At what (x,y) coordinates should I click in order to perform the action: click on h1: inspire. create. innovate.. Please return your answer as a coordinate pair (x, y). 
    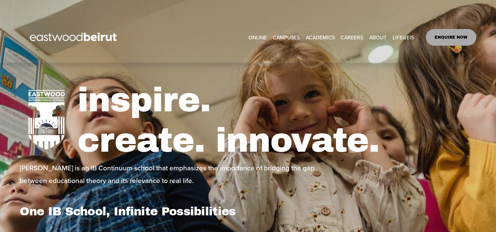
    Looking at the image, I should click on (277, 120).